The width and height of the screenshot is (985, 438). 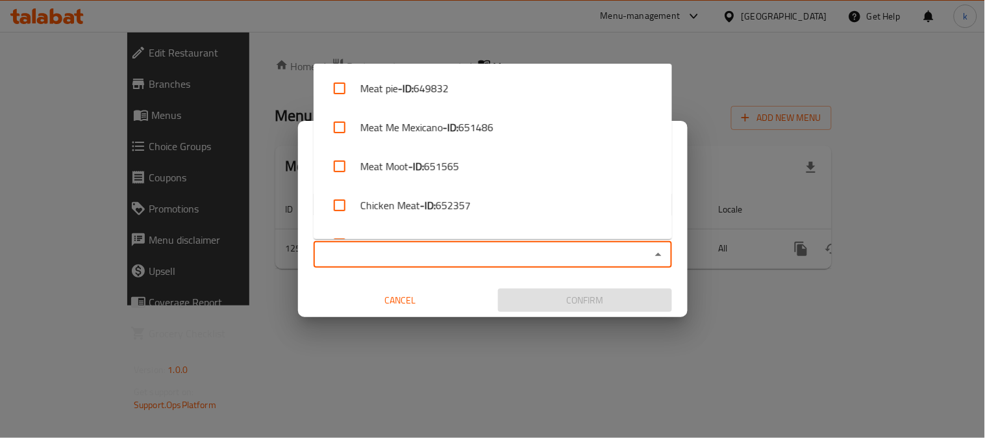 What do you see at coordinates (493, 88) in the screenshot?
I see `li: Meat pie` at bounding box center [493, 88].